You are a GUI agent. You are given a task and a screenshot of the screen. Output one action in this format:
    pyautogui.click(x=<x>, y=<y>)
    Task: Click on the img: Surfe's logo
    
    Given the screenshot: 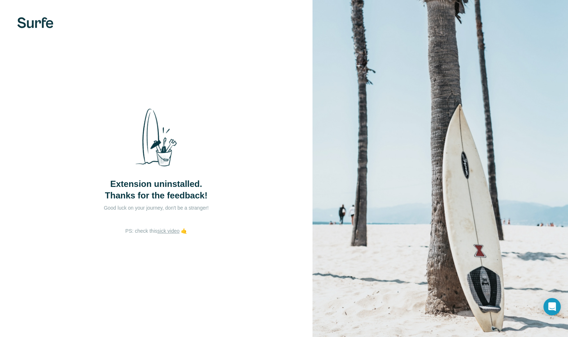 What is the action you would take?
    pyautogui.click(x=35, y=23)
    